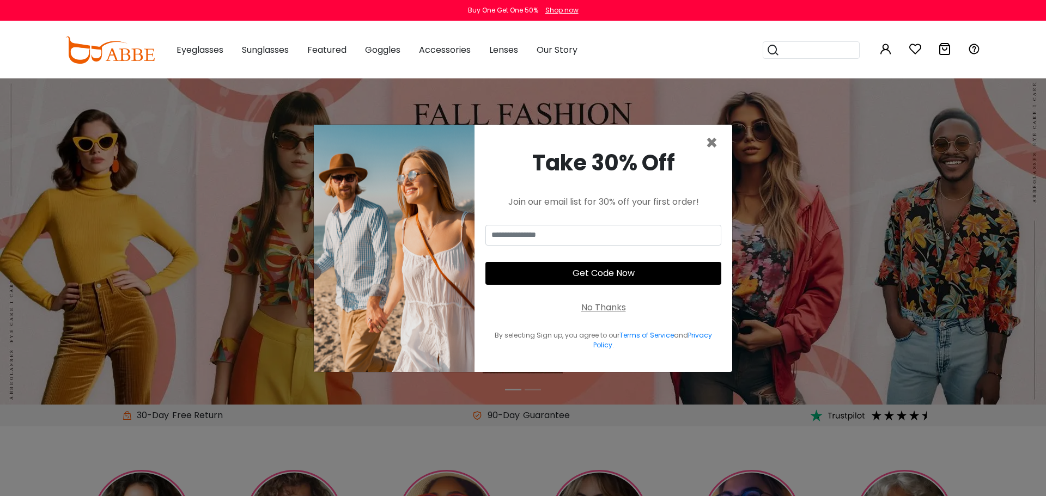 This screenshot has height=496, width=1046. What do you see at coordinates (603, 308) in the screenshot?
I see `div: No Thanks` at bounding box center [603, 308].